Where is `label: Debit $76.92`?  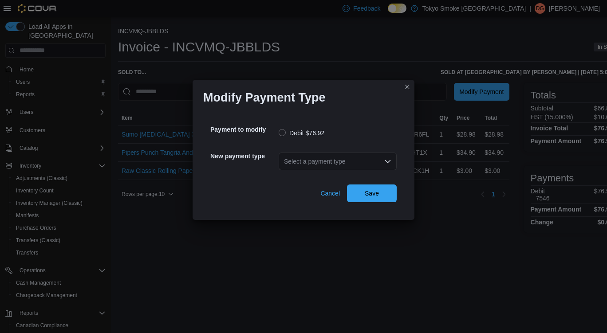
label: Debit $76.92 is located at coordinates (301, 133).